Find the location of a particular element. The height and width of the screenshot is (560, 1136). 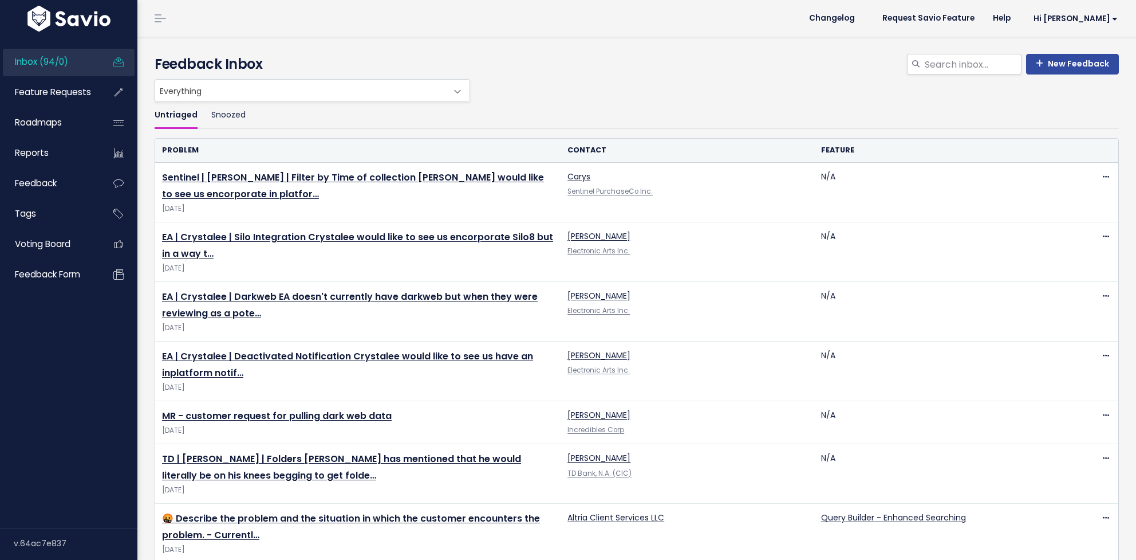

a: Voting Board is located at coordinates (49, 244).